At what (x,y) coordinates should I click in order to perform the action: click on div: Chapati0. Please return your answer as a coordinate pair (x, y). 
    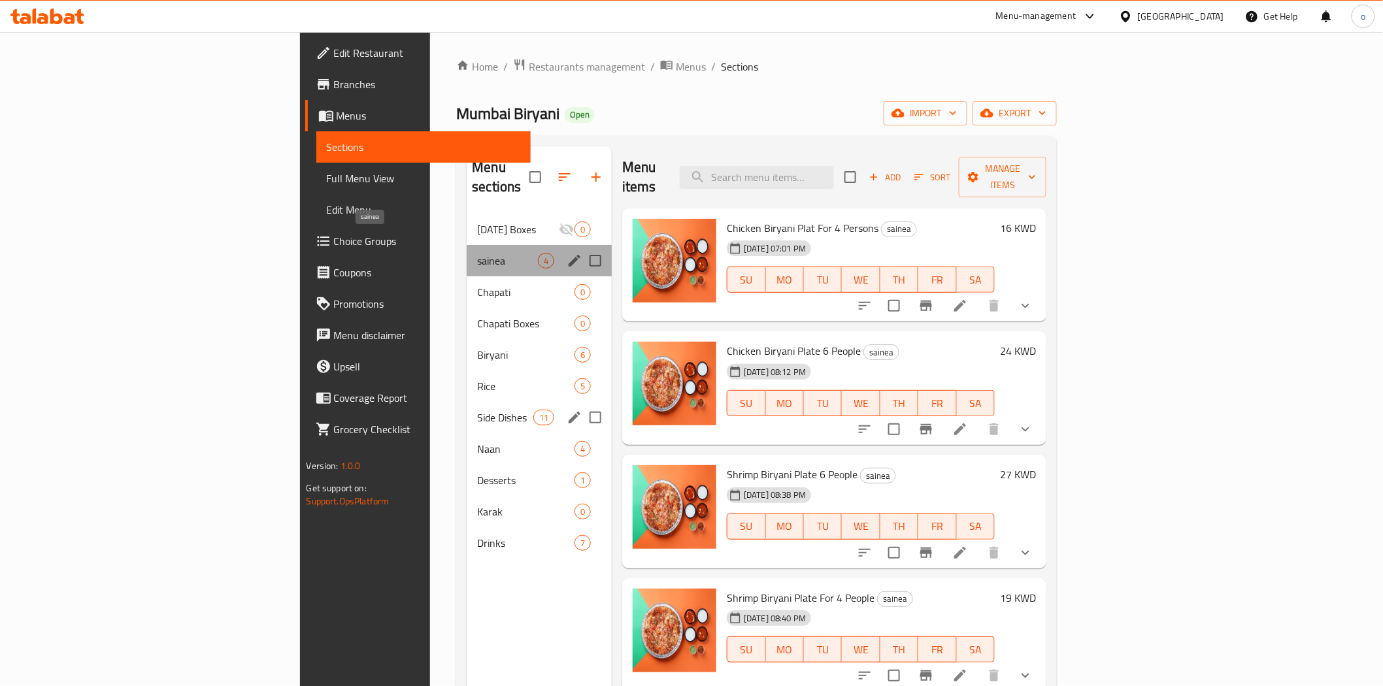
    Looking at the image, I should click on (539, 292).